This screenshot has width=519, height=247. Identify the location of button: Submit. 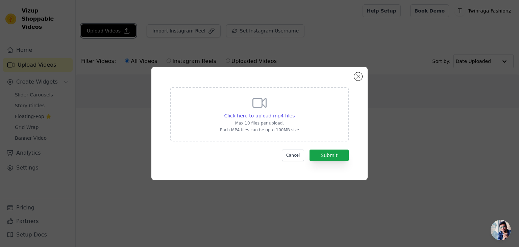
(329, 155).